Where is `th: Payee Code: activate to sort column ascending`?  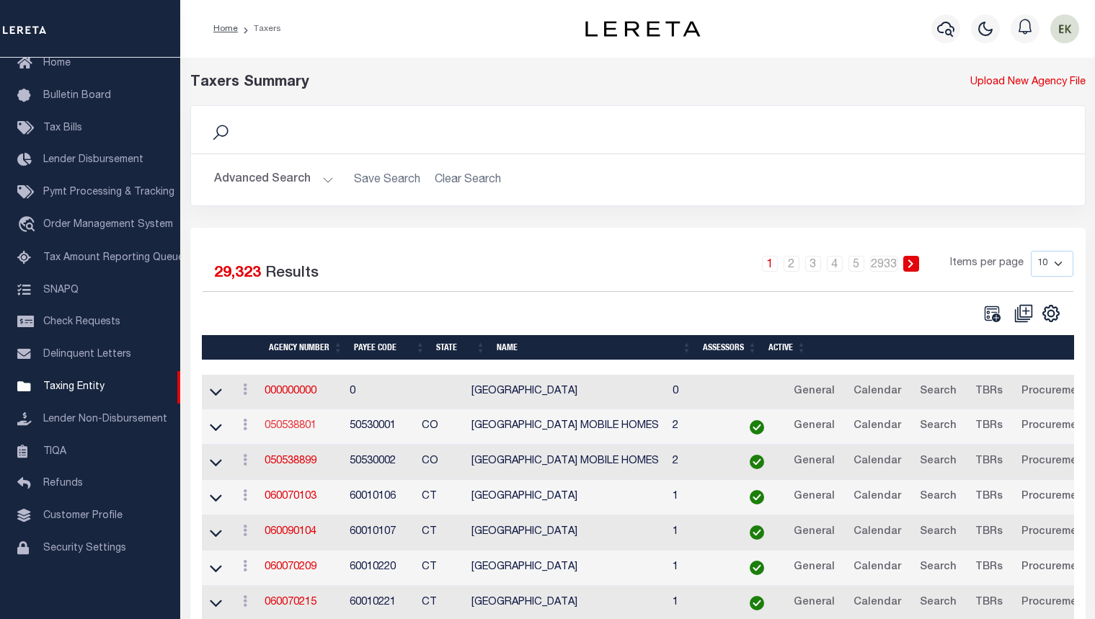 th: Payee Code: activate to sort column ascending is located at coordinates (389, 347).